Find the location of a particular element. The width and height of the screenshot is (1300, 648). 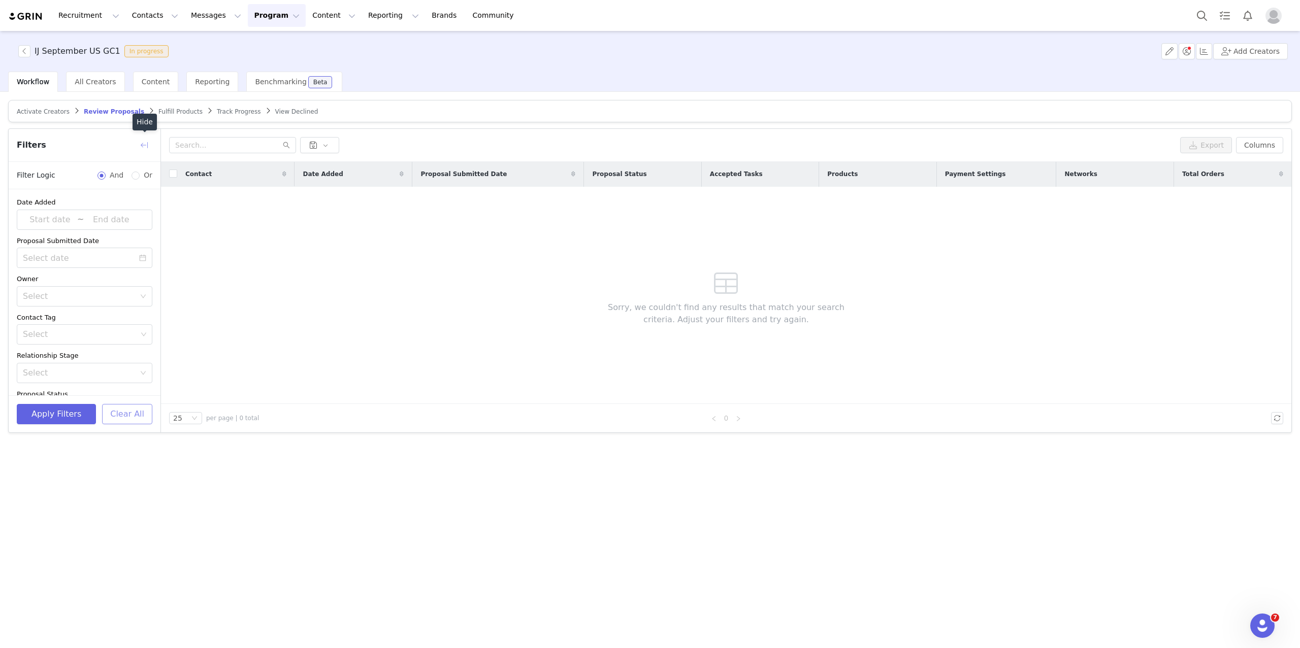

i: icon: calendar is located at coordinates (143, 258).